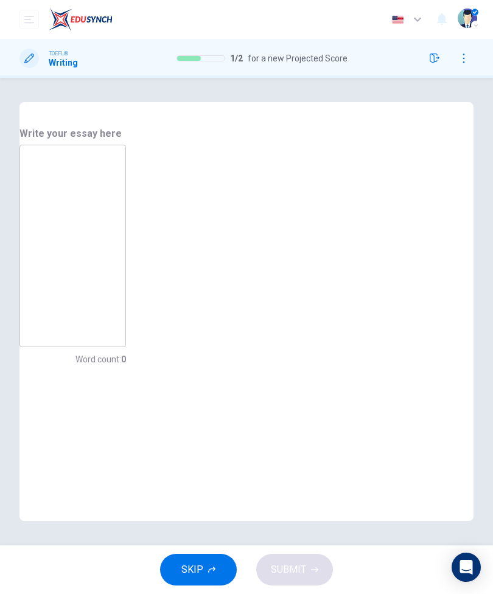 The width and height of the screenshot is (493, 594). I want to click on button: open mobile menu, so click(29, 19).